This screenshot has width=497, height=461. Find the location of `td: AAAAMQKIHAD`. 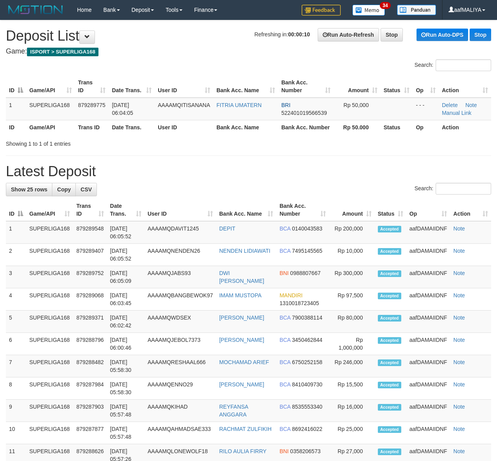

td: AAAAMQKIHAD is located at coordinates (180, 411).